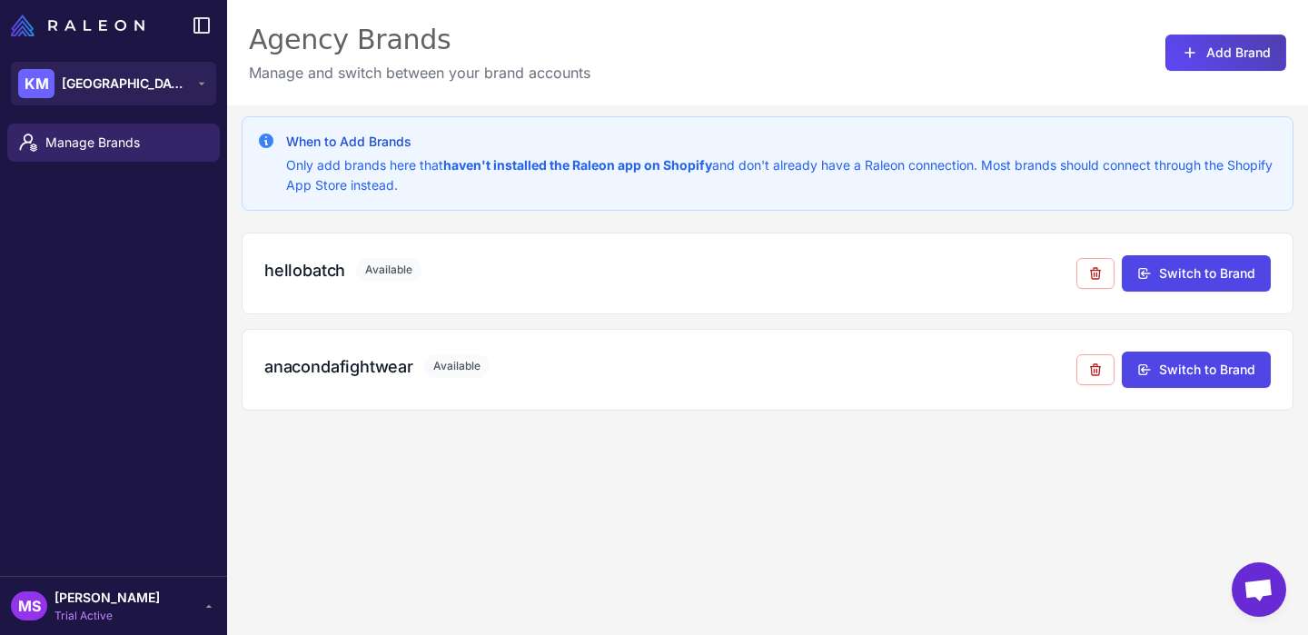  What do you see at coordinates (339, 366) in the screenshot?
I see `h3: anacondafightwear` at bounding box center [339, 366].